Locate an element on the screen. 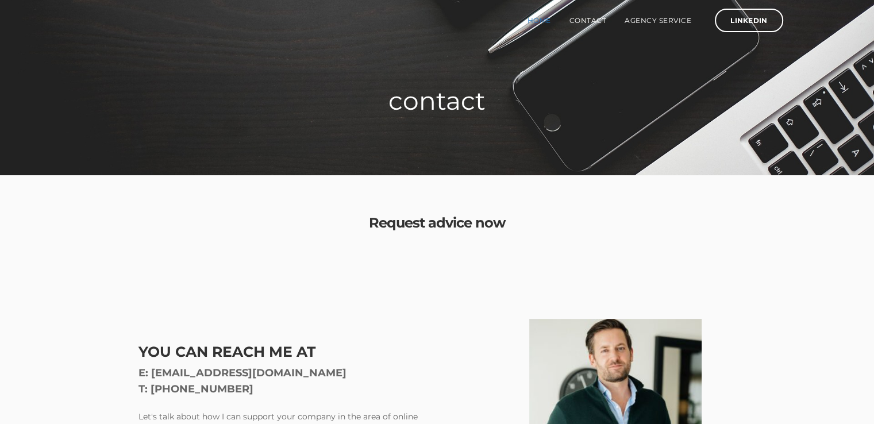  a: LinkedIn is located at coordinates (749, 20).